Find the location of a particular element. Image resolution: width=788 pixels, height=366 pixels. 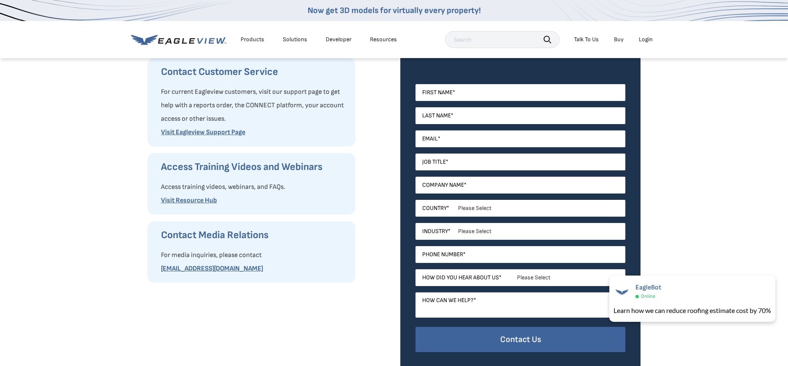

span: Online is located at coordinates (648, 296).